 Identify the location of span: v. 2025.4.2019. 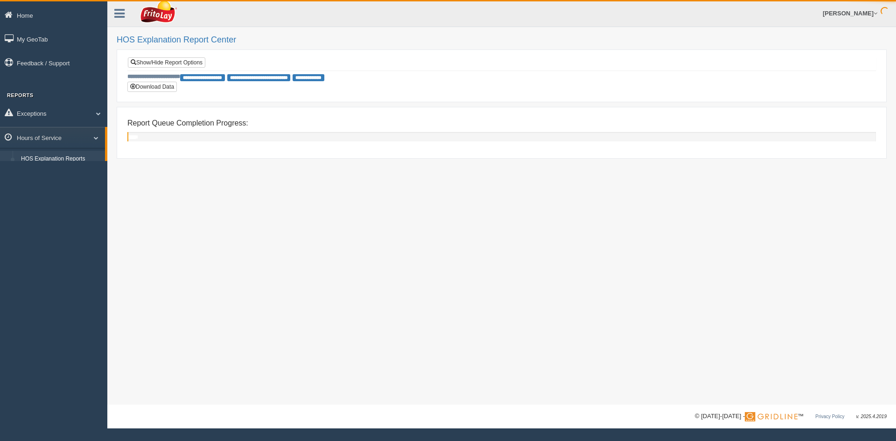
(871, 416).